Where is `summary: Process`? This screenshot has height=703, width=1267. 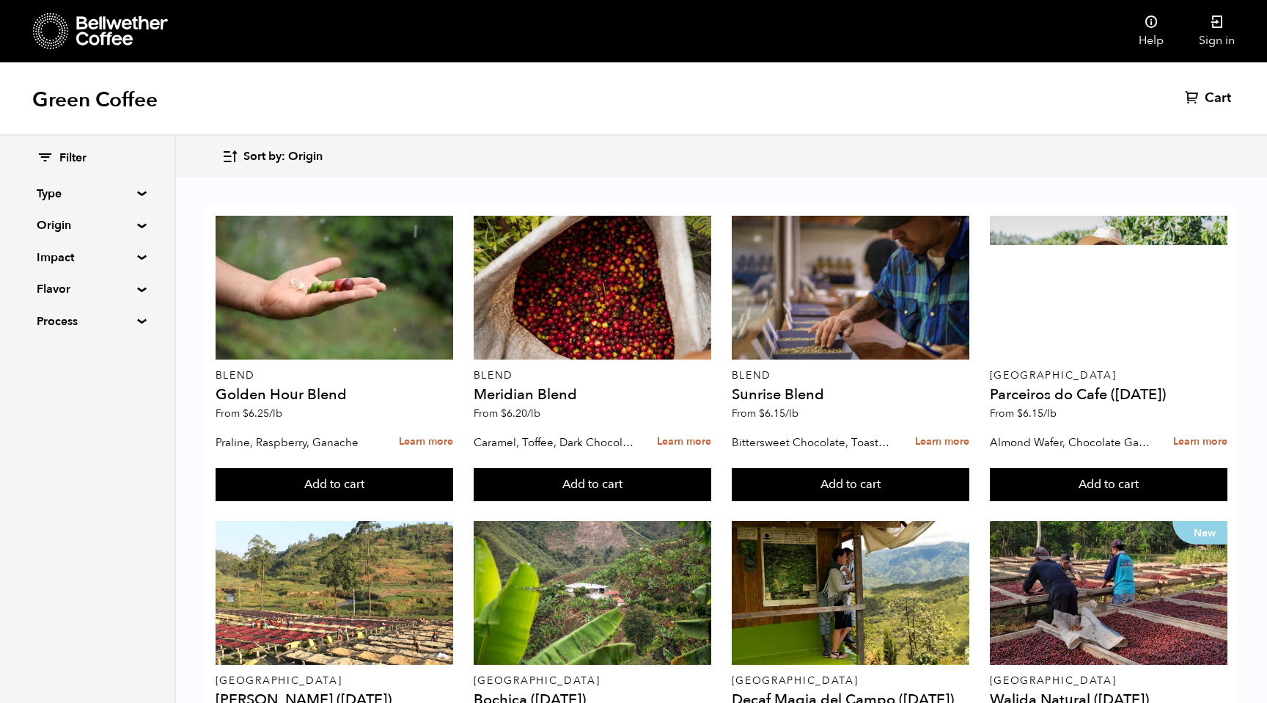
summary: Process is located at coordinates (87, 321).